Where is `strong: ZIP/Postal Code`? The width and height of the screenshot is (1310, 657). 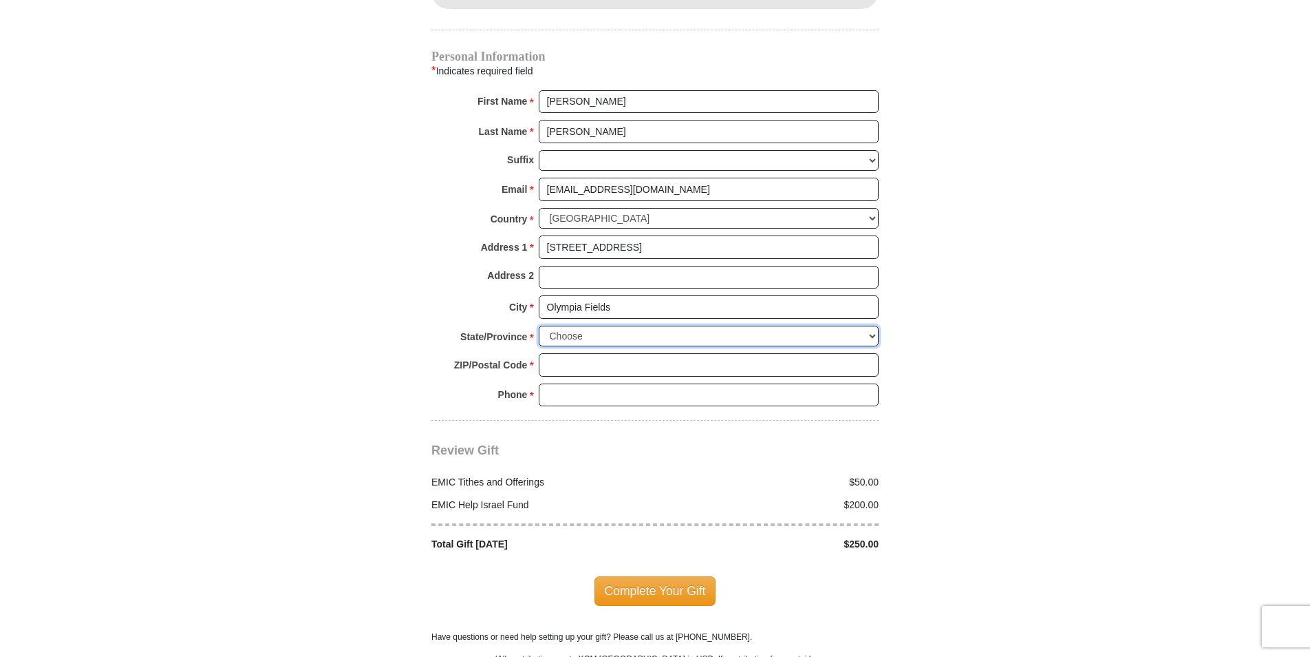
strong: ZIP/Postal Code is located at coordinates (491, 365).